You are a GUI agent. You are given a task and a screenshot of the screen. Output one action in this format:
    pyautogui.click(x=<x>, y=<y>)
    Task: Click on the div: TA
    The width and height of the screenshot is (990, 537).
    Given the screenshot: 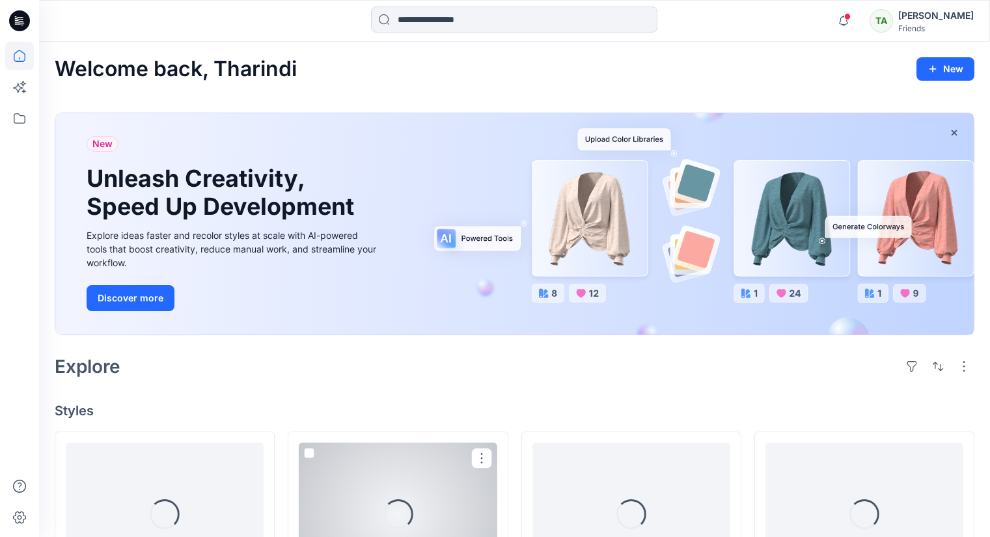 What is the action you would take?
    pyautogui.click(x=882, y=21)
    